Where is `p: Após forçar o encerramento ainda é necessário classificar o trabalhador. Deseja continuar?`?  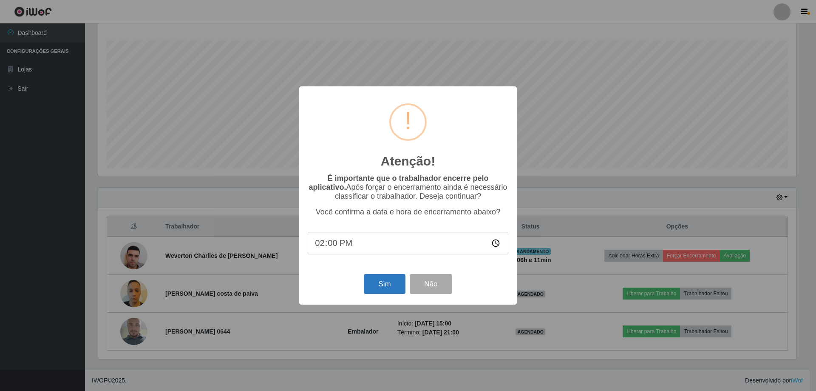
p: Após forçar o encerramento ainda é necessário classificar o trabalhador. Deseja continuar? is located at coordinates (408, 187).